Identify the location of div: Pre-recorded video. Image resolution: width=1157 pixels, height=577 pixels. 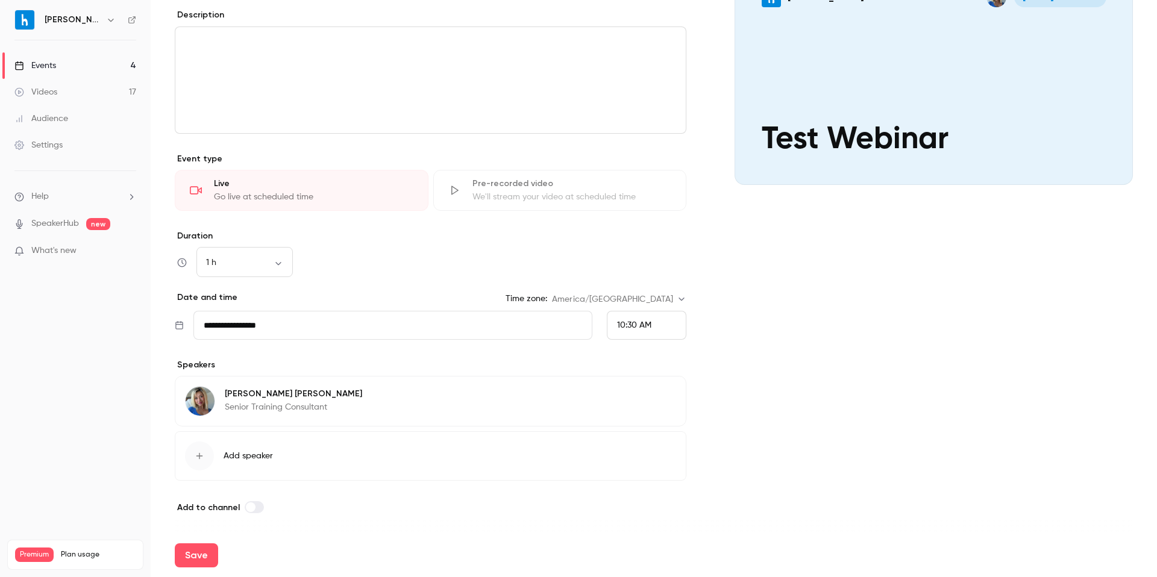
(572, 184).